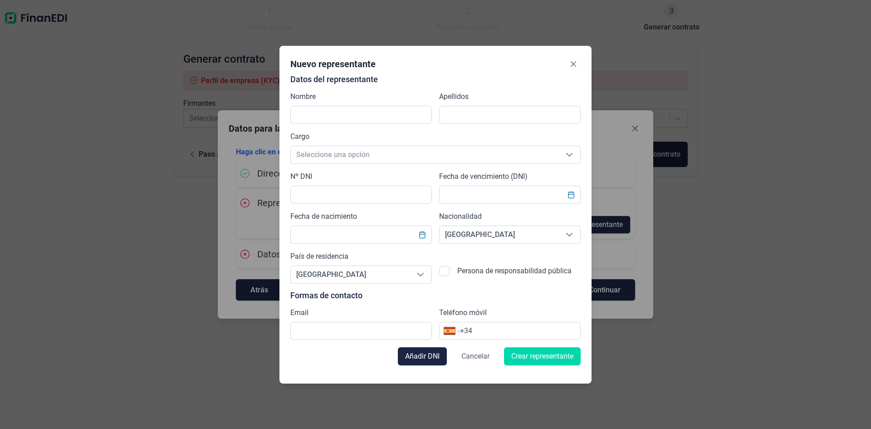 This screenshot has height=429, width=871. What do you see at coordinates (463, 312) in the screenshot?
I see `label: Teléfono móvil` at bounding box center [463, 312].